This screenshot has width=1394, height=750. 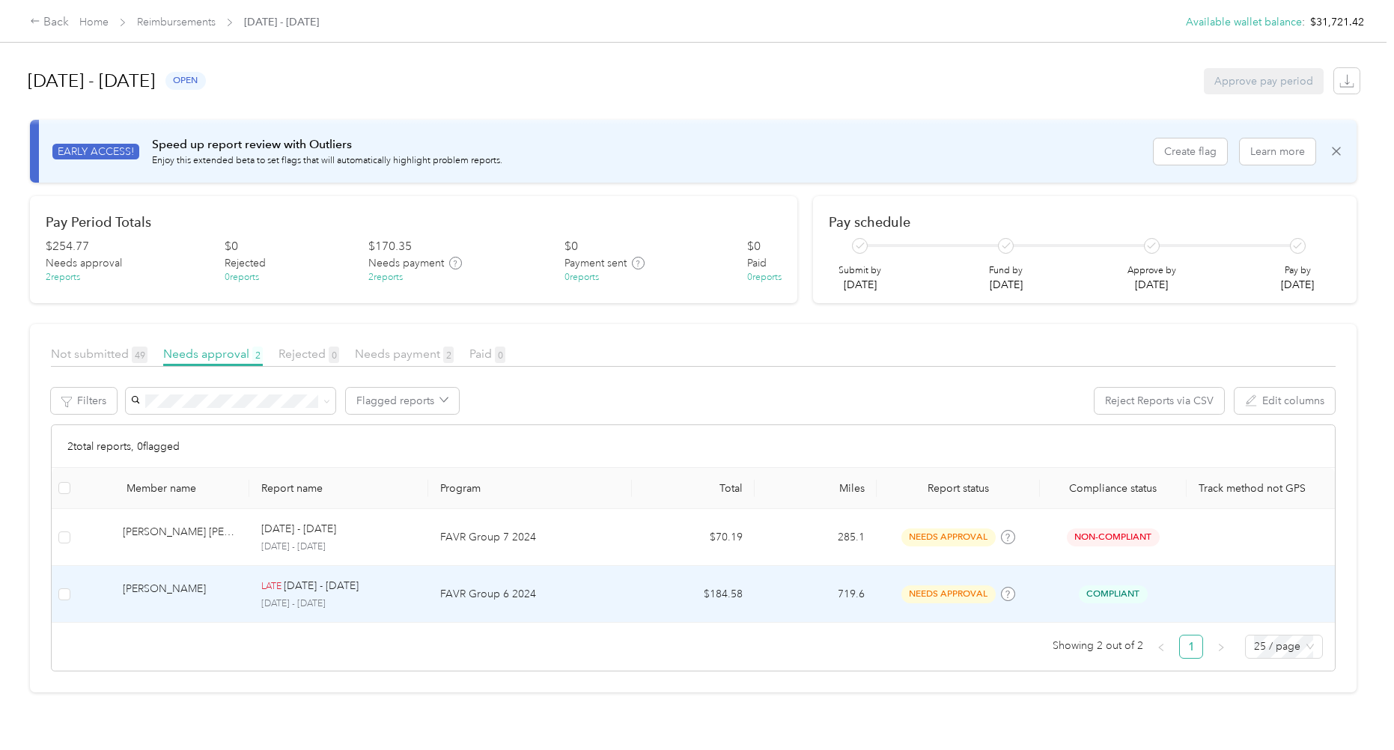 I want to click on p: LATE, so click(x=271, y=587).